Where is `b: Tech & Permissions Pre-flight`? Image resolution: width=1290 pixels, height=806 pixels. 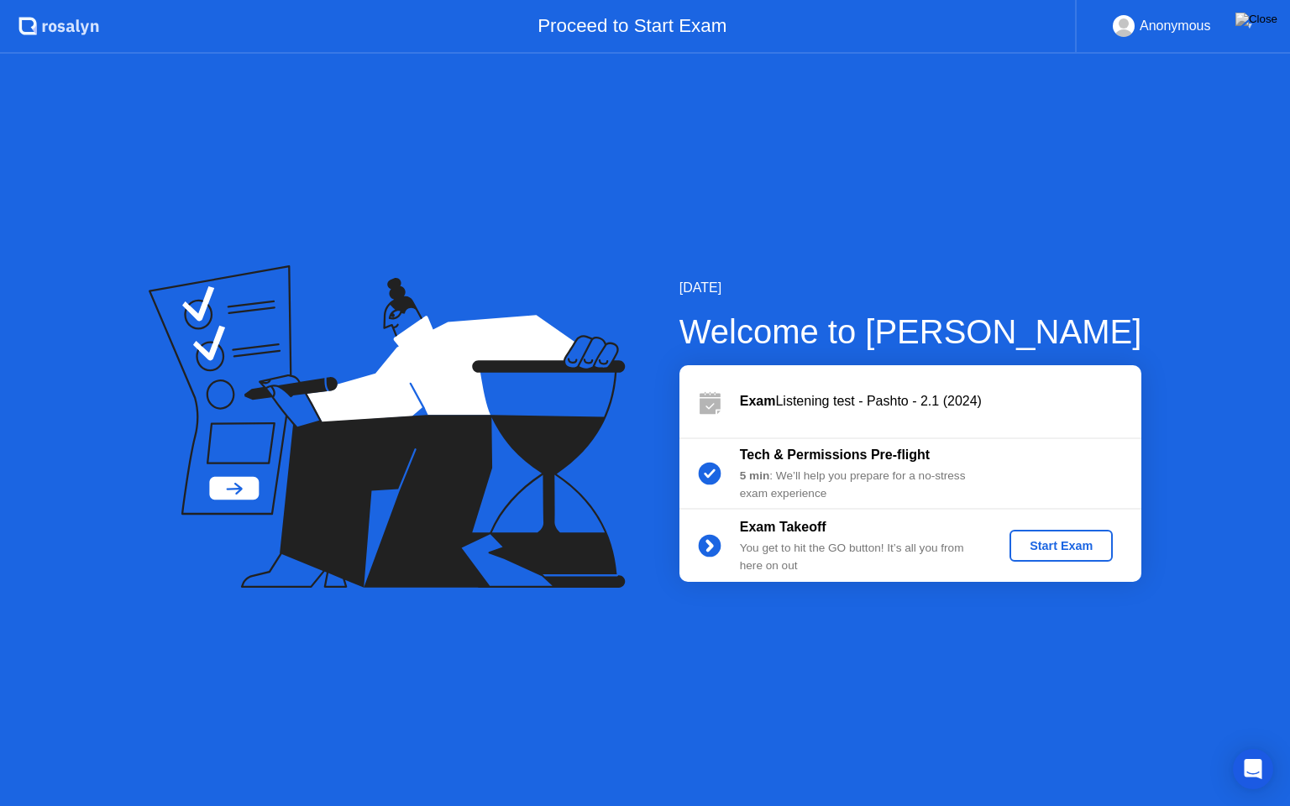
b: Tech & Permissions Pre-flight is located at coordinates (835, 454).